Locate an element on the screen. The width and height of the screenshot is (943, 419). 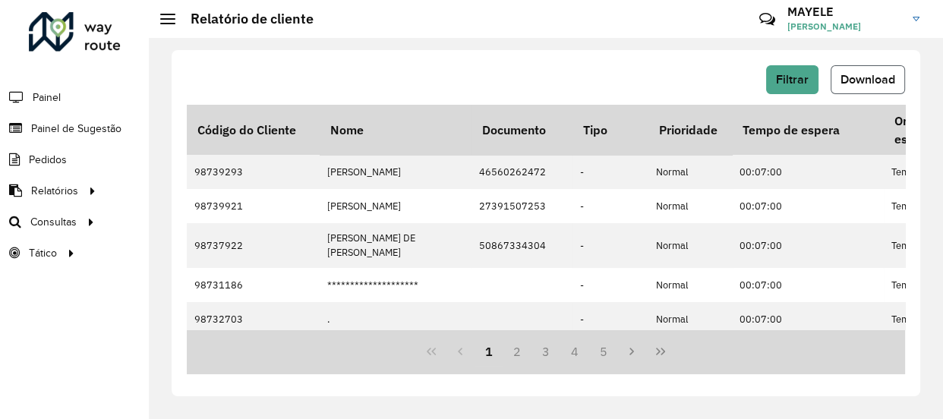
th: Nome is located at coordinates (395, 130).